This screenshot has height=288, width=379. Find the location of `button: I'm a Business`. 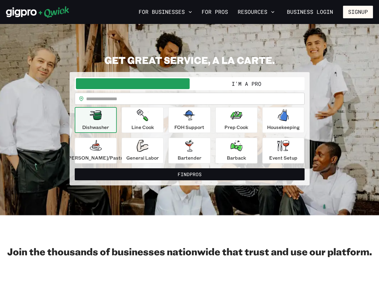

button: I'm a Business is located at coordinates (133, 84).